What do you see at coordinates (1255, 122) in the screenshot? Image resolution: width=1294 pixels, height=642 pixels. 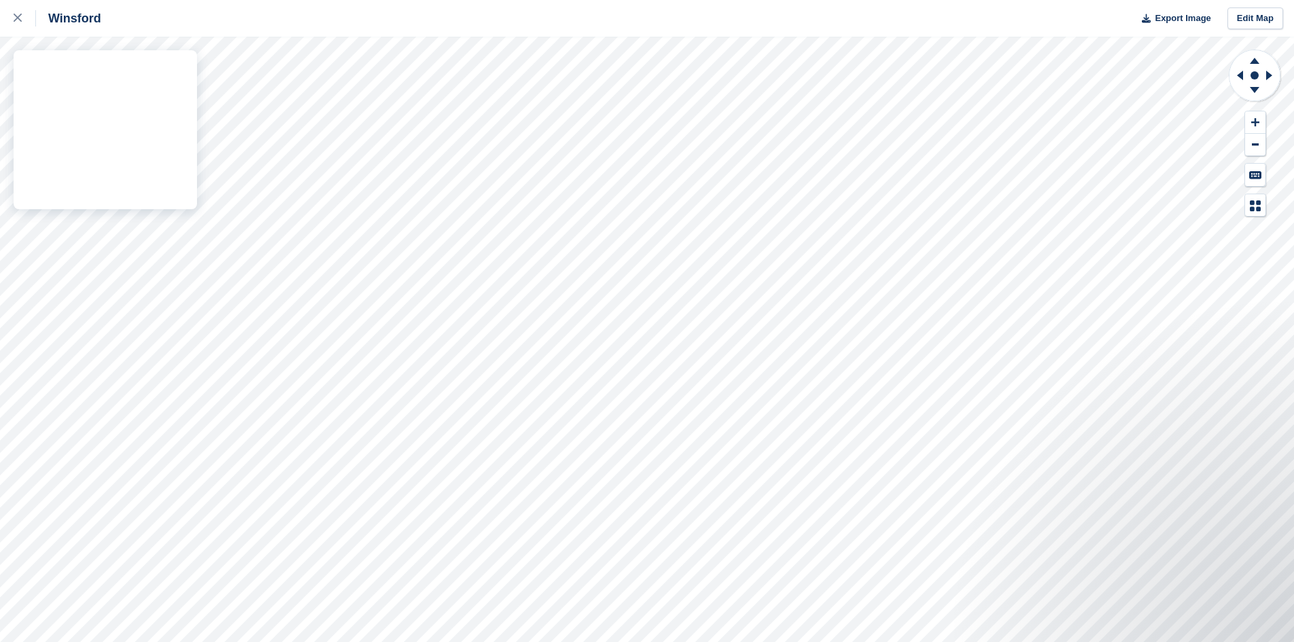 I see `button: Zoom In` at bounding box center [1255, 122].